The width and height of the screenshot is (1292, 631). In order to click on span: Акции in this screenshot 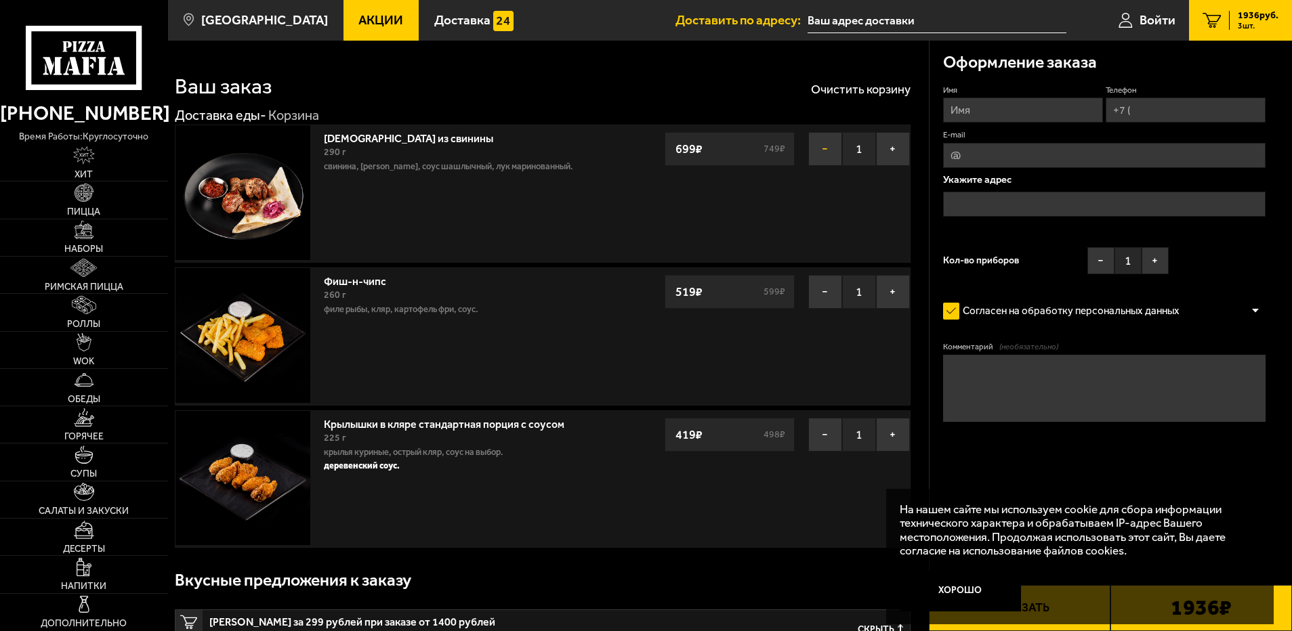, I will do `click(381, 20)`.